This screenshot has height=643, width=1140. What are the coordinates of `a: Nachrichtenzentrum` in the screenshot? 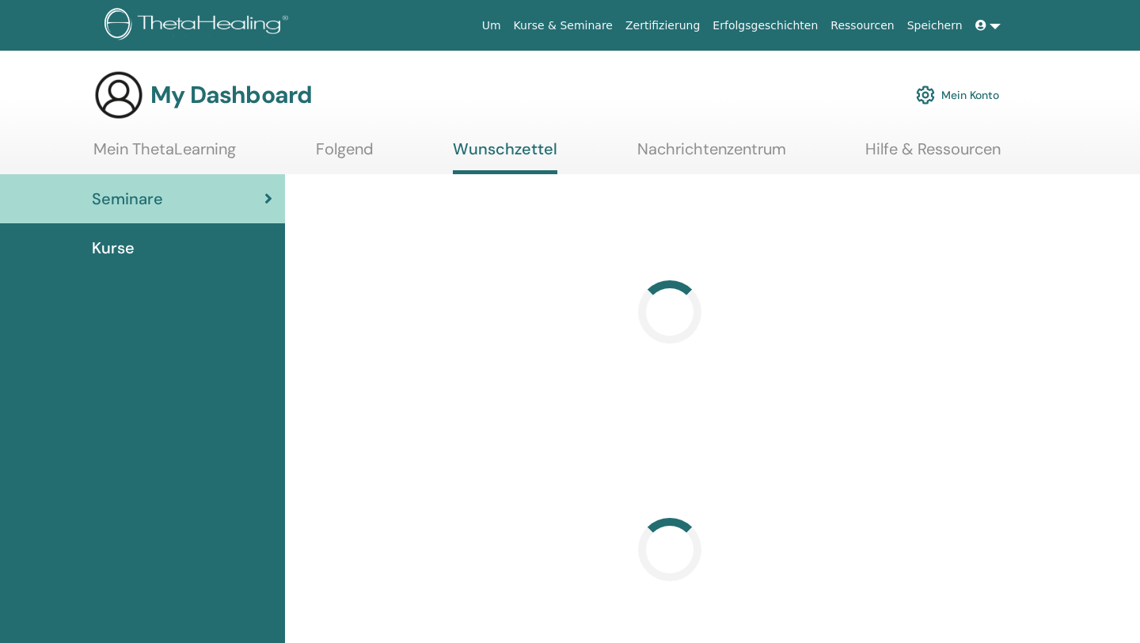 It's located at (712, 154).